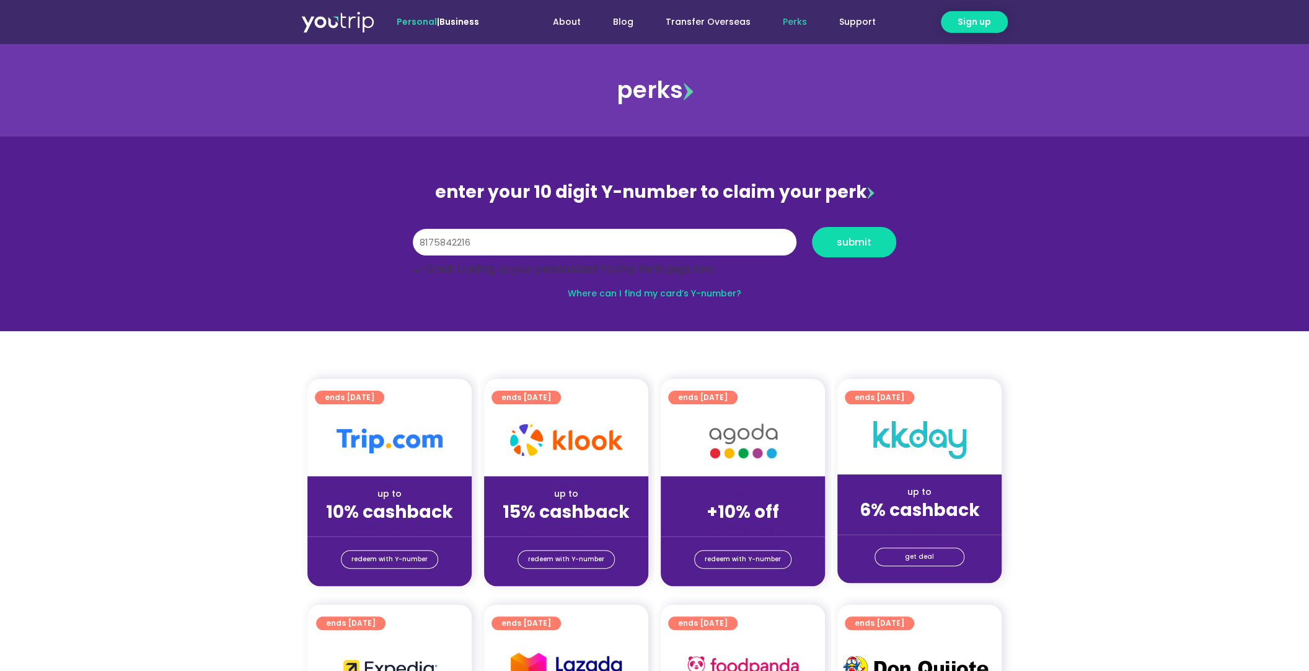 The width and height of the screenshot is (1309, 671). What do you see at coordinates (655, 293) in the screenshot?
I see `a: Where can I find my card’s Y-number?` at bounding box center [655, 293].